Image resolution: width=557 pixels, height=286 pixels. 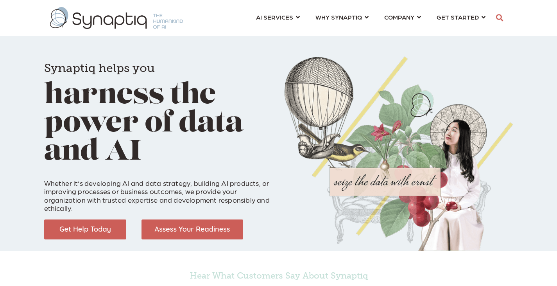 I want to click on span: GET STARTED, so click(x=458, y=17).